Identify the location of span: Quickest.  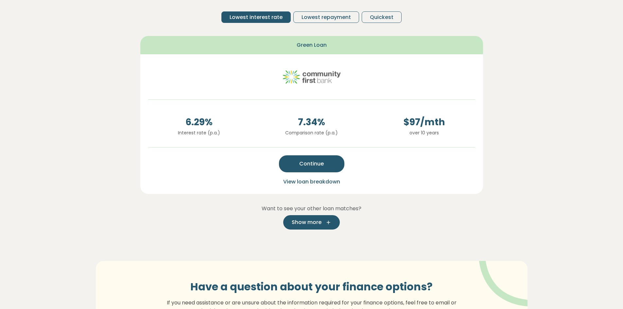
(381, 17).